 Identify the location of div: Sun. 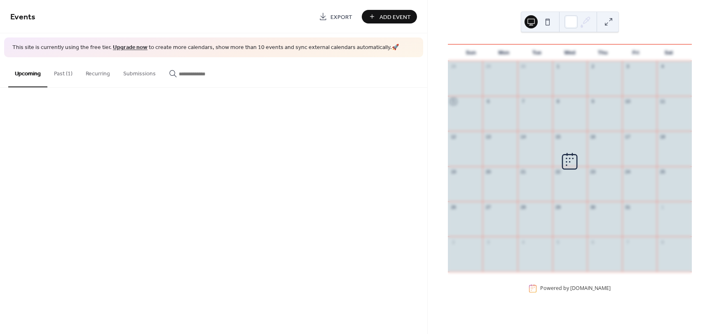
(471, 53).